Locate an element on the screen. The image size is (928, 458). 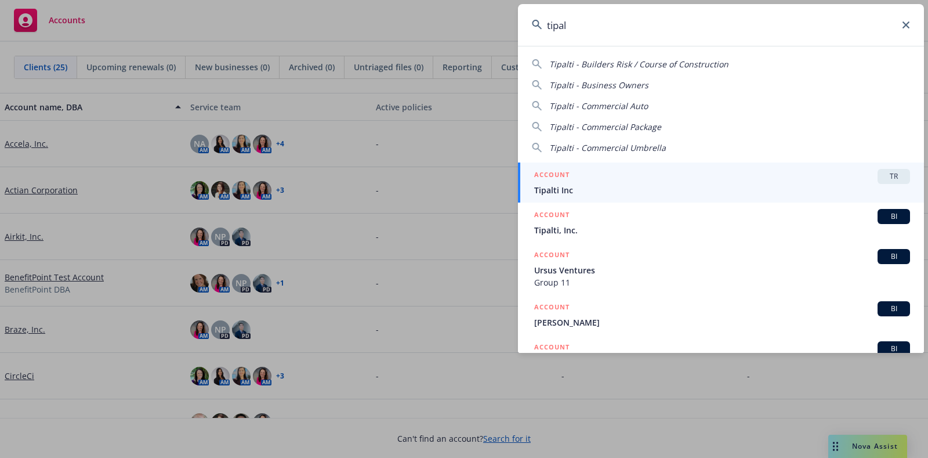
span: TR is located at coordinates (894, 176).